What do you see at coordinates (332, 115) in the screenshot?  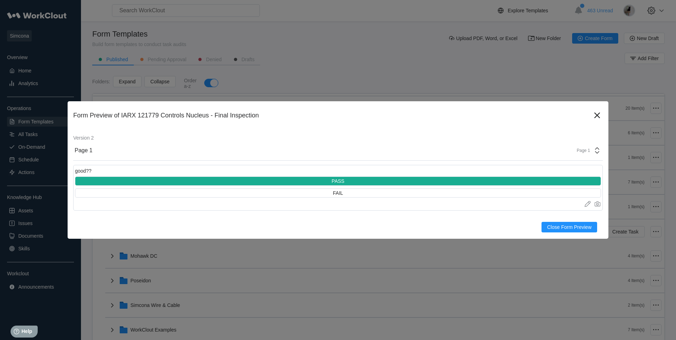 I see `div: Form Preview of IARX 121779 Controls Nucleus - Final Inspection` at bounding box center [332, 115].